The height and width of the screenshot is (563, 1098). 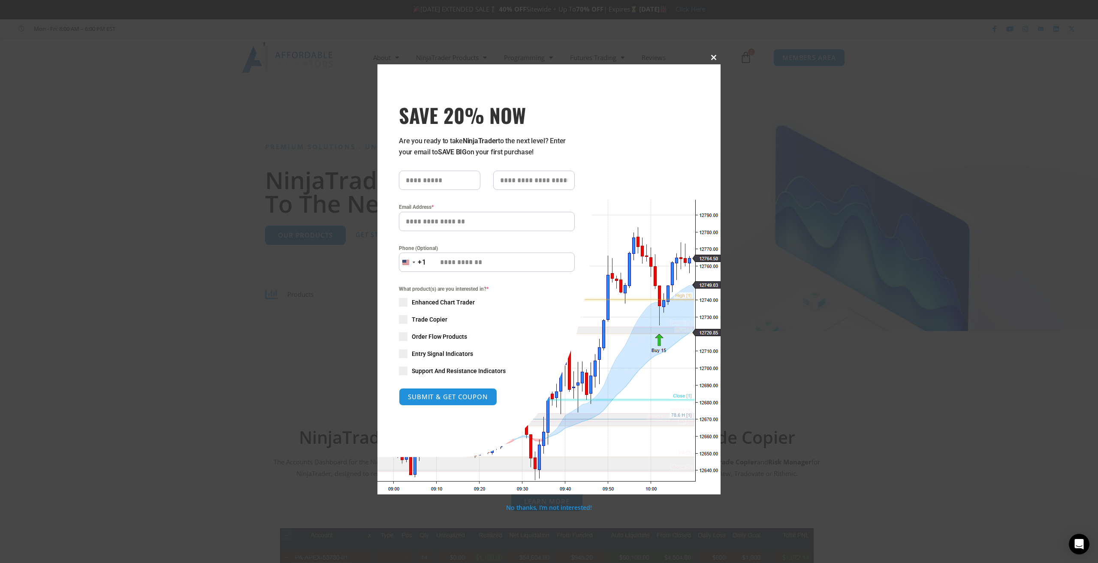 I want to click on div: +1, so click(x=422, y=263).